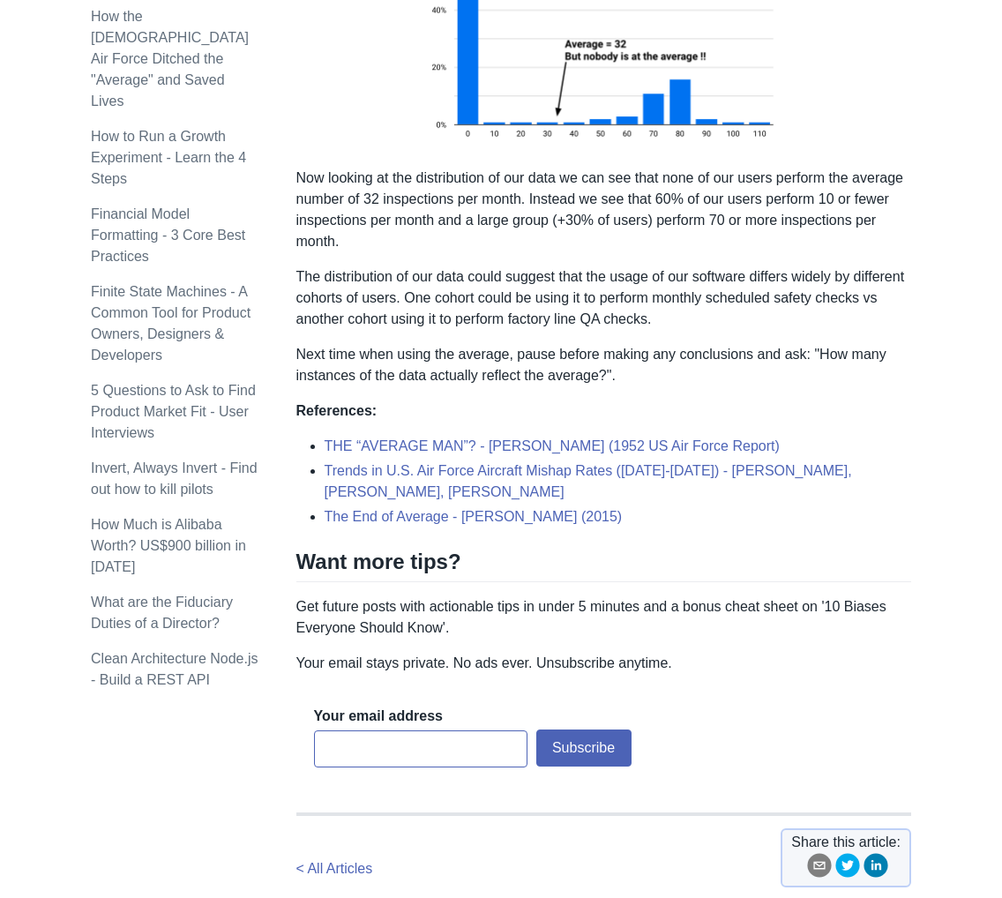 This screenshot has width=1002, height=898. I want to click on button: twitter, so click(847, 868).